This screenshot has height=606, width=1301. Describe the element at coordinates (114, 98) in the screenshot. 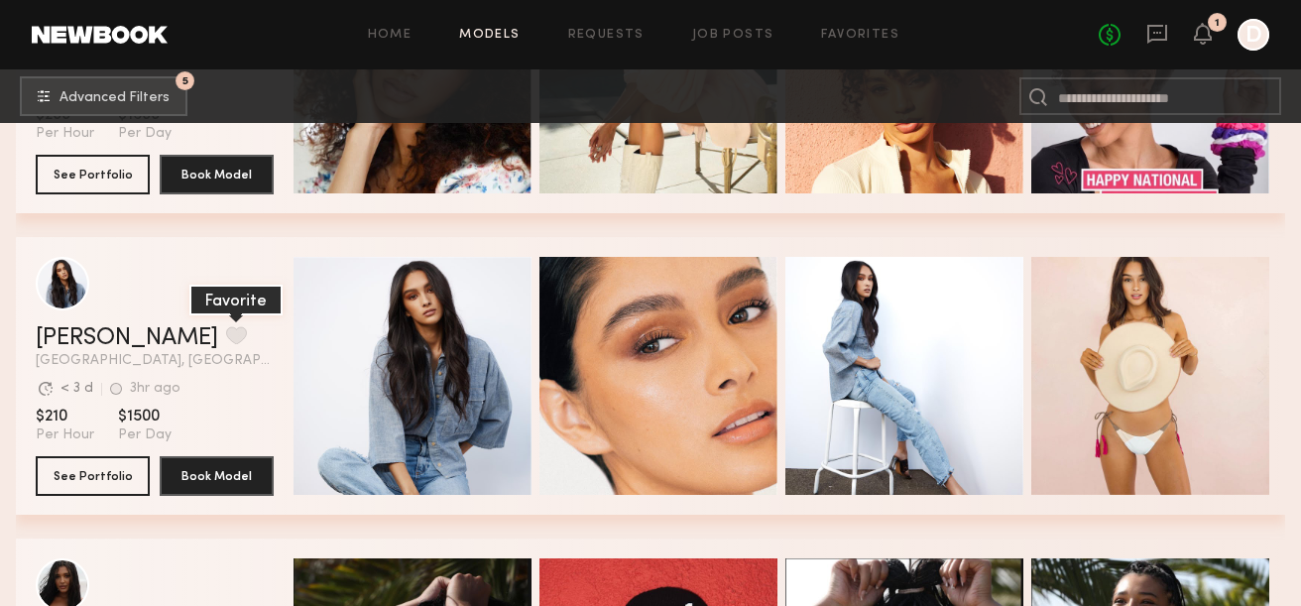

I see `span: Advanced Filters` at that location.